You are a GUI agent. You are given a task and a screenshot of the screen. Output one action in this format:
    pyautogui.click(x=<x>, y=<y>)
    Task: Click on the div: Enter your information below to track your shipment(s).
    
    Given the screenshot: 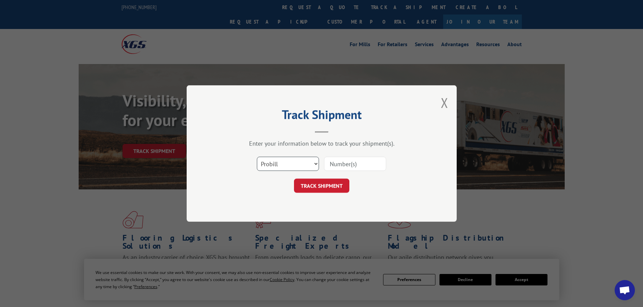 What is the action you would take?
    pyautogui.click(x=322, y=143)
    